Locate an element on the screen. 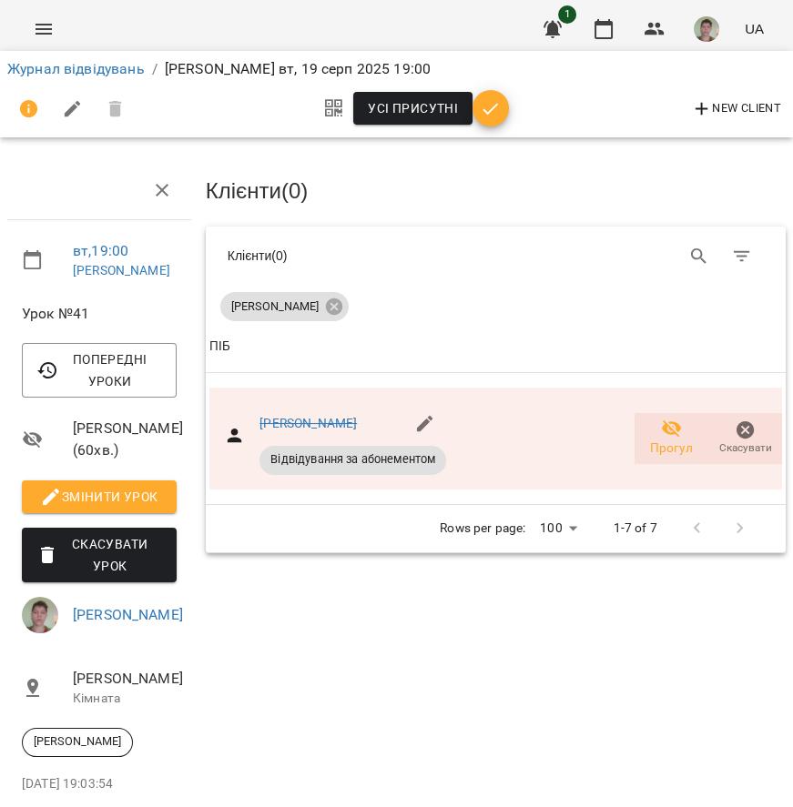  button: Попередні уроки is located at coordinates (99, 370).